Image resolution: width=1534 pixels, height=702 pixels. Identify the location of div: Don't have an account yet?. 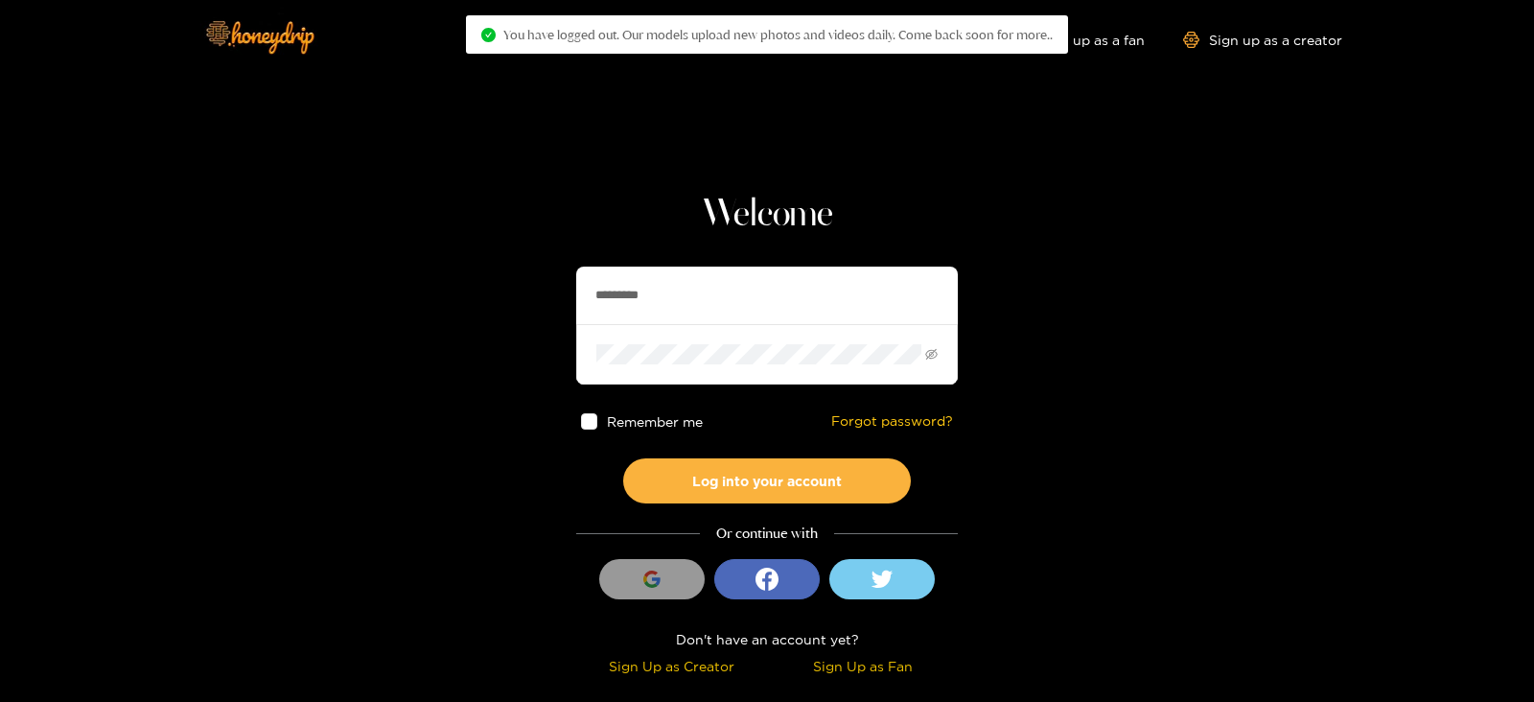
(767, 638).